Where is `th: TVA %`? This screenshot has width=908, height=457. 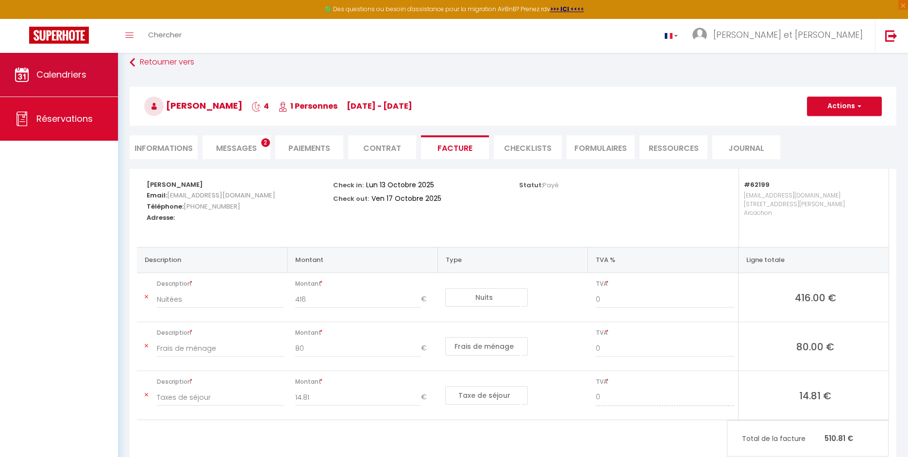 th: TVA % is located at coordinates (663, 260).